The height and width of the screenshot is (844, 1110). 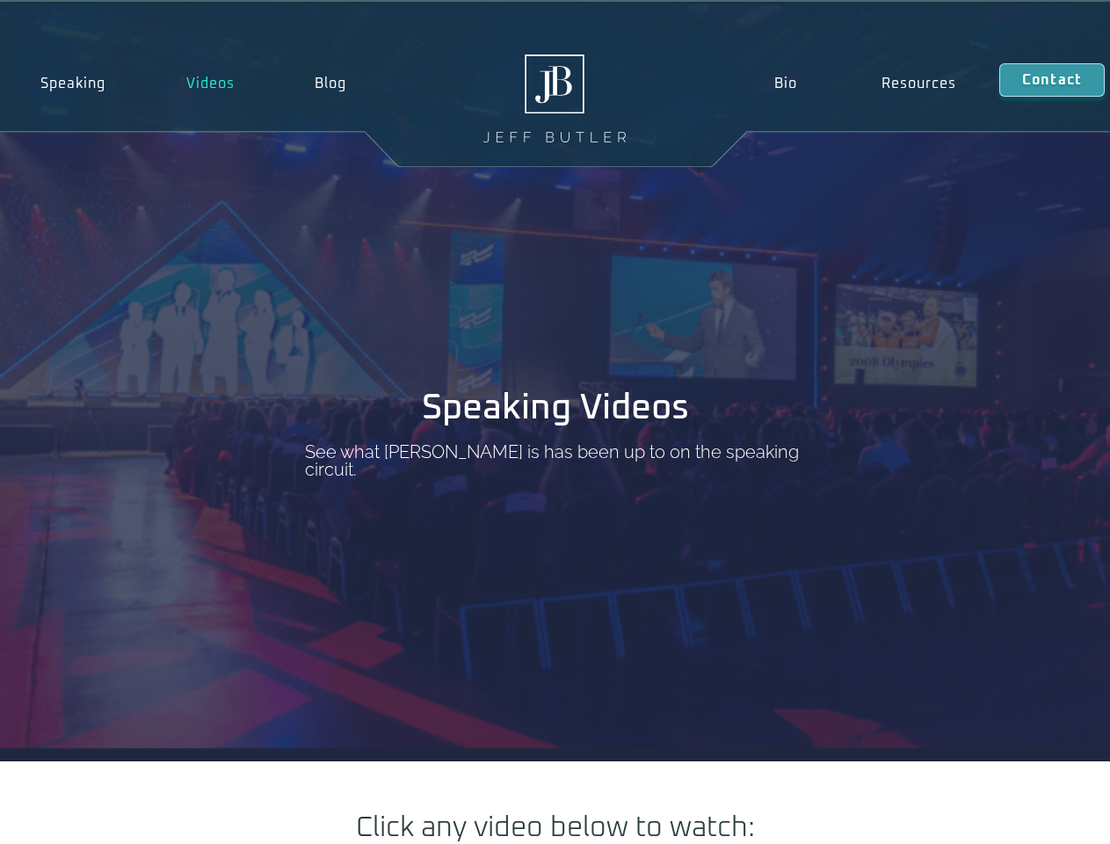 I want to click on a: Resources, so click(x=919, y=83).